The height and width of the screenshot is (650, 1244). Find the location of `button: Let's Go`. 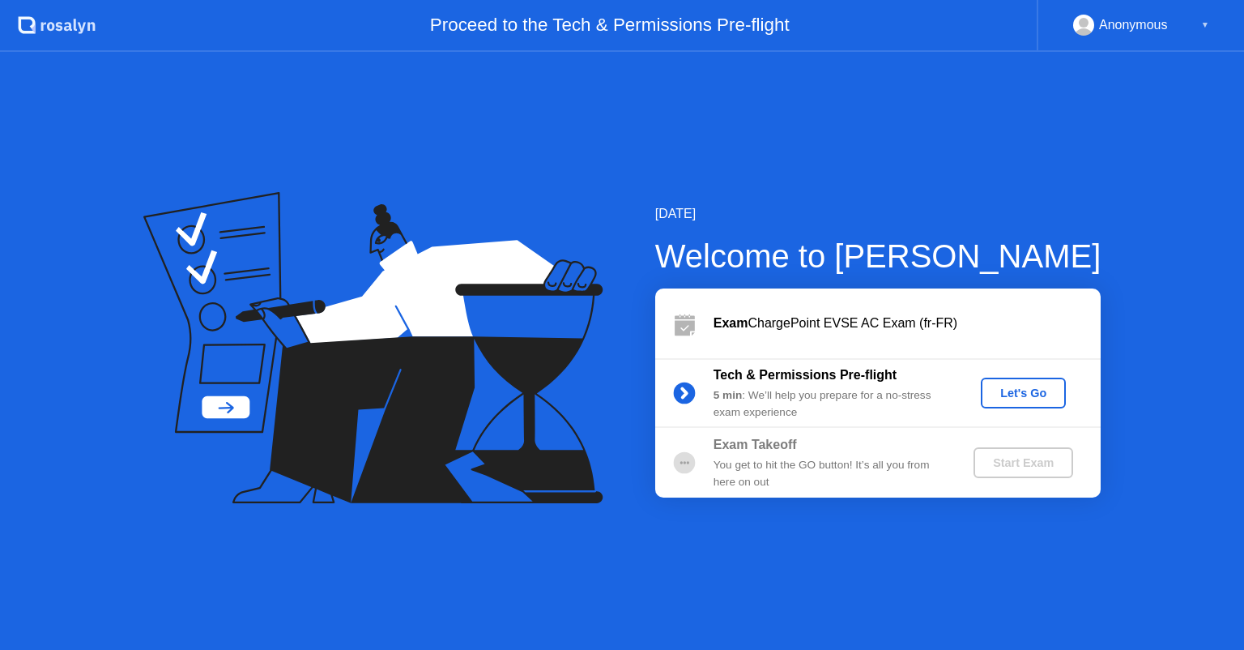

button: Let's Go is located at coordinates (1023, 393).